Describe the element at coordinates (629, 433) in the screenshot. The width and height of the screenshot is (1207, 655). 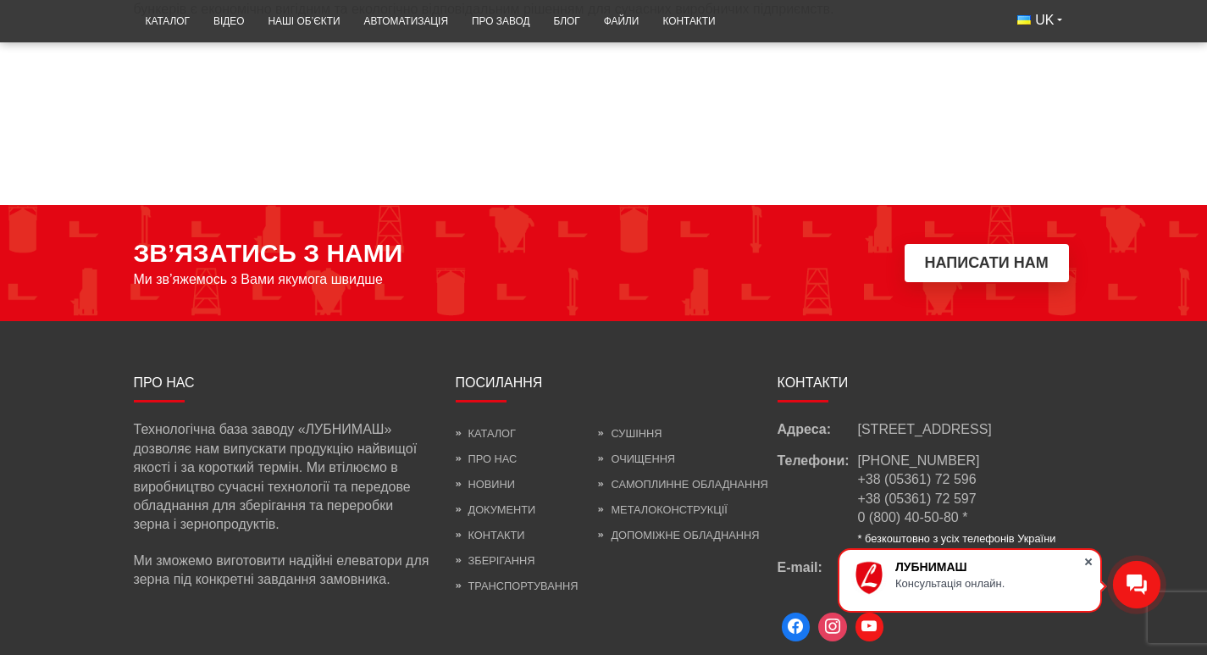
I see `a: Сушіння` at that location.